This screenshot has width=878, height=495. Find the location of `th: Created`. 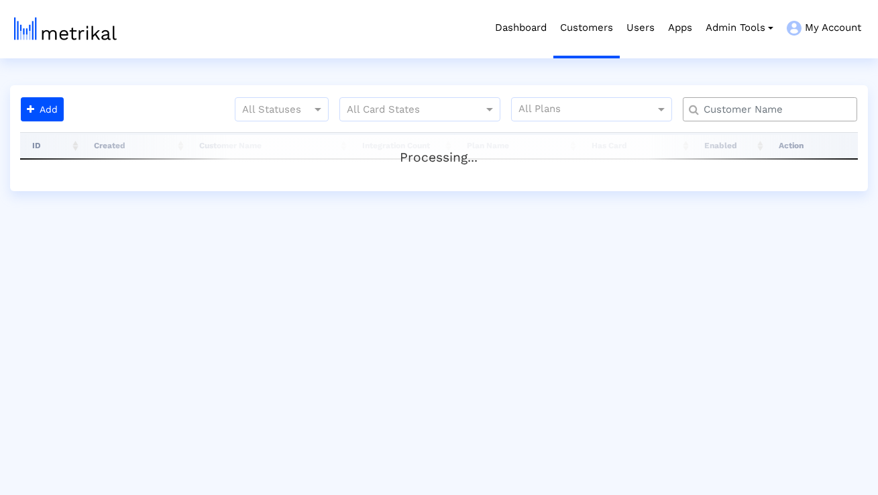

th: Created is located at coordinates (134, 146).